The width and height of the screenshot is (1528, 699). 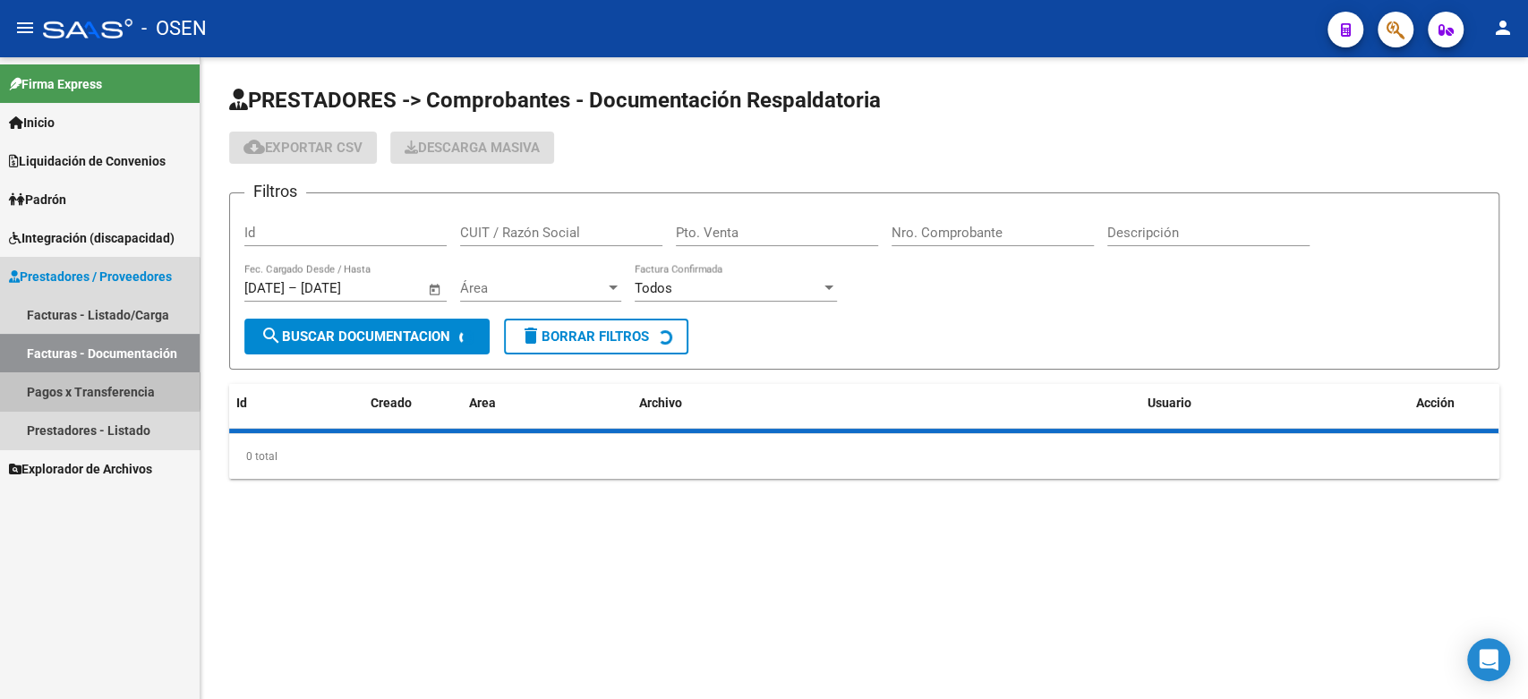 What do you see at coordinates (355, 337) in the screenshot?
I see `span: Buscar Documentacion` at bounding box center [355, 337].